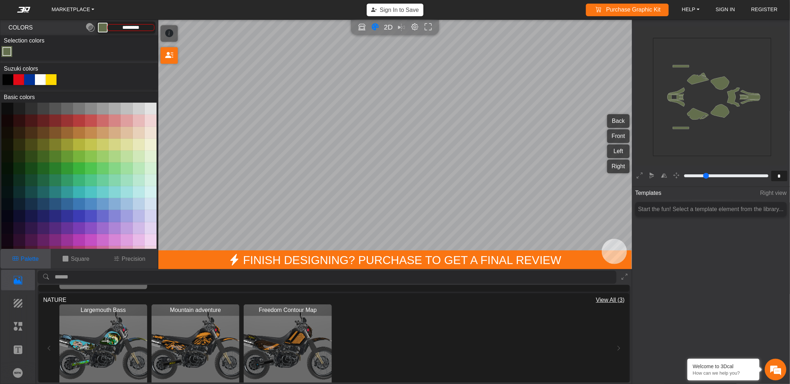 Image resolution: width=790 pixels, height=384 pixels. What do you see at coordinates (428, 27) in the screenshot?
I see `button: Full screen` at bounding box center [428, 27].